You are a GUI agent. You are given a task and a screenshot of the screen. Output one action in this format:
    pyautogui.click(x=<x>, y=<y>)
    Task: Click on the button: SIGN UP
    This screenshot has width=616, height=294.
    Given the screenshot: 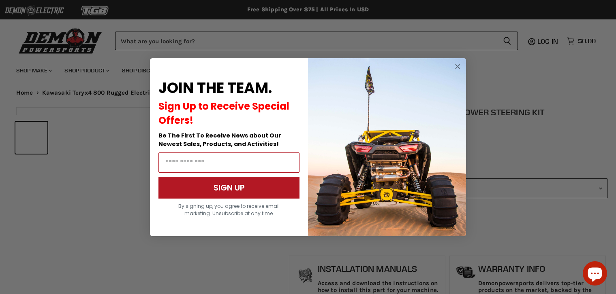 What is the action you would take?
    pyautogui.click(x=229, y=188)
    